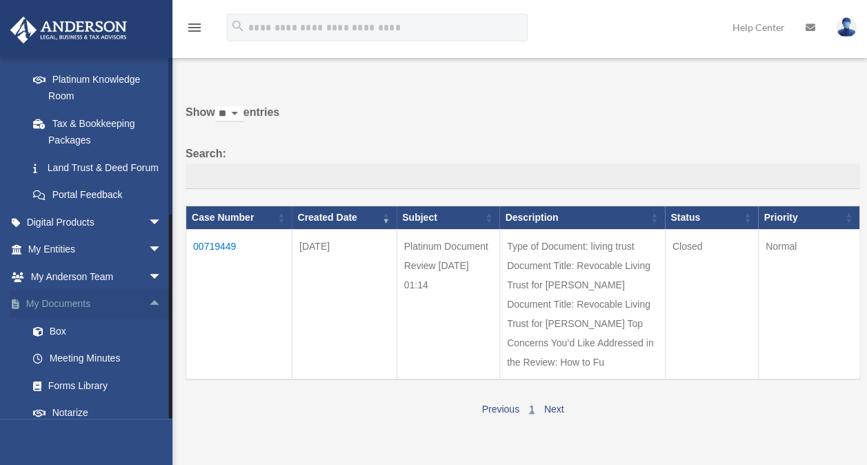 This screenshot has height=465, width=867. Describe the element at coordinates (101, 359) in the screenshot. I see `a: Meeting Minutes` at that location.